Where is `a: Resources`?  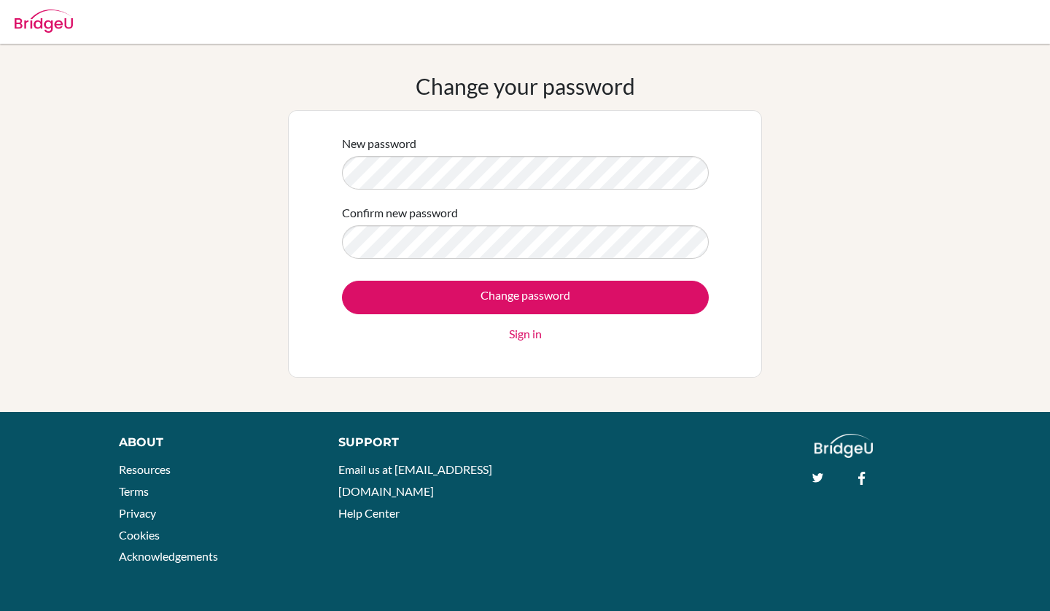
a: Resources is located at coordinates (144, 469).